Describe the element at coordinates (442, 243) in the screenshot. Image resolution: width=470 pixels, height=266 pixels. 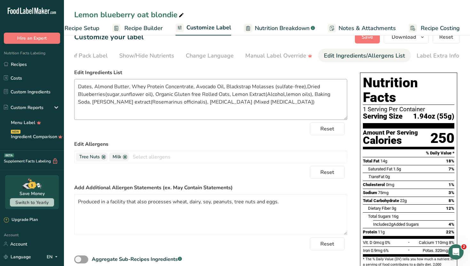
I see `span: 110mg` at that location.